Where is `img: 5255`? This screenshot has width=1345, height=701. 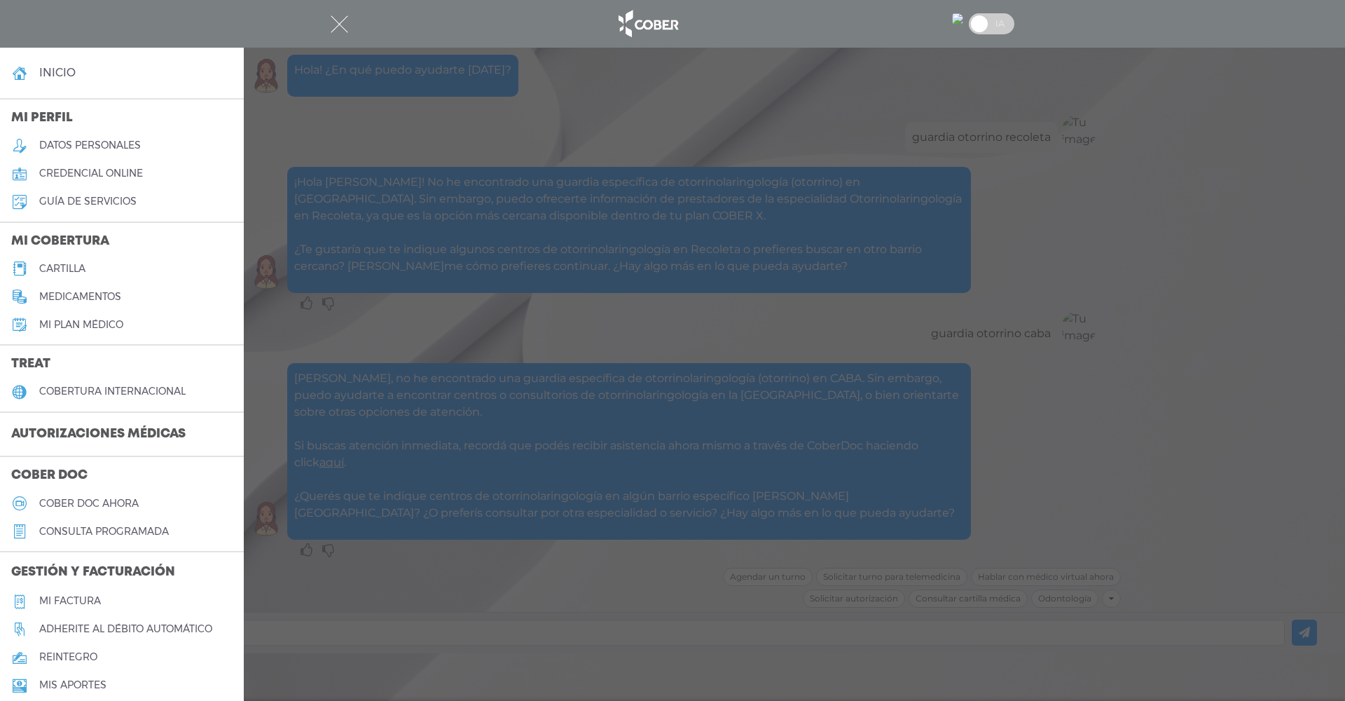
img: 5255 is located at coordinates (958, 19).